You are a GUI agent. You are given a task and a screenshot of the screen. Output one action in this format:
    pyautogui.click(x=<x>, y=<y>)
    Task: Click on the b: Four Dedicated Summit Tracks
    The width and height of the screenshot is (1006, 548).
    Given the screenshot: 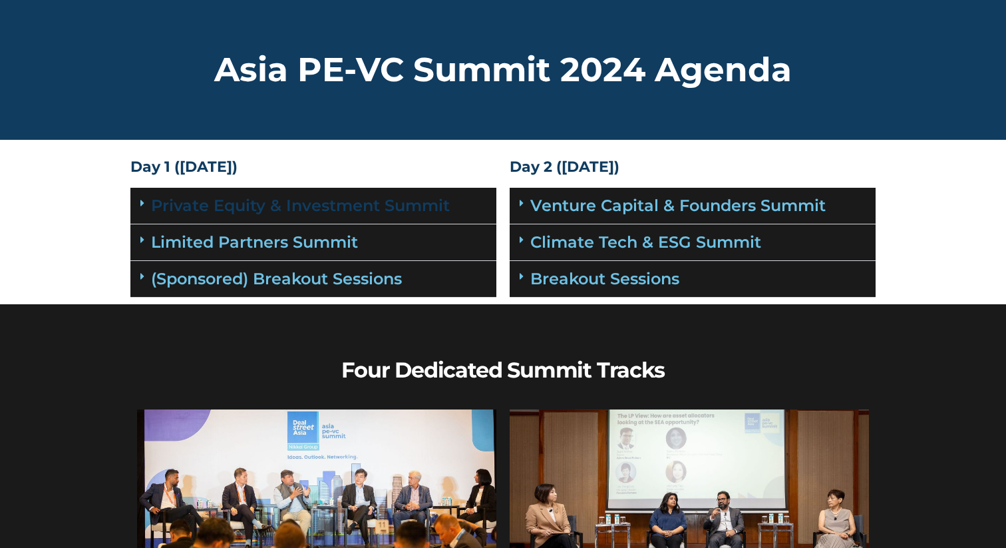 What is the action you would take?
    pyautogui.click(x=502, y=369)
    